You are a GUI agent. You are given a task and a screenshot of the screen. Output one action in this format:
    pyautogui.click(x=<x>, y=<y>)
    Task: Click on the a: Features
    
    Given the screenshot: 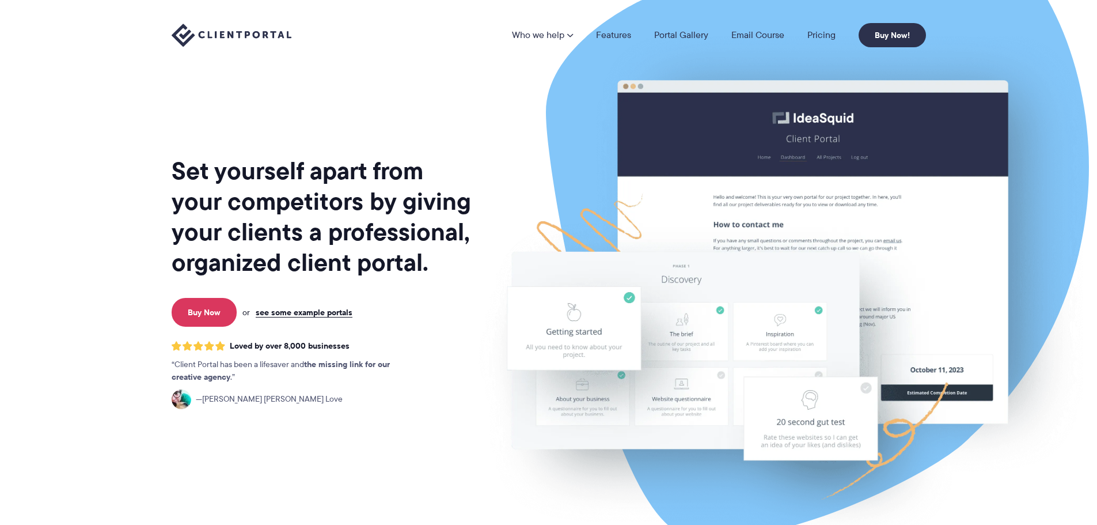 What is the action you would take?
    pyautogui.click(x=613, y=35)
    